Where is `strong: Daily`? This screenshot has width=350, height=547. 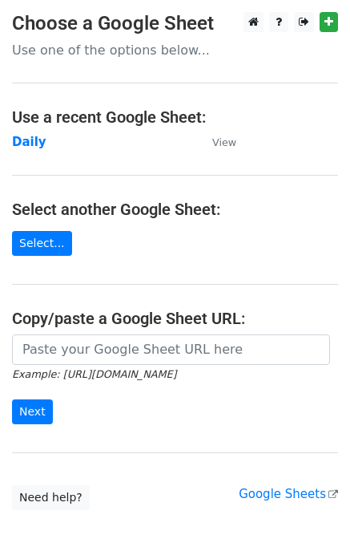 strong: Daily is located at coordinates (29, 142).